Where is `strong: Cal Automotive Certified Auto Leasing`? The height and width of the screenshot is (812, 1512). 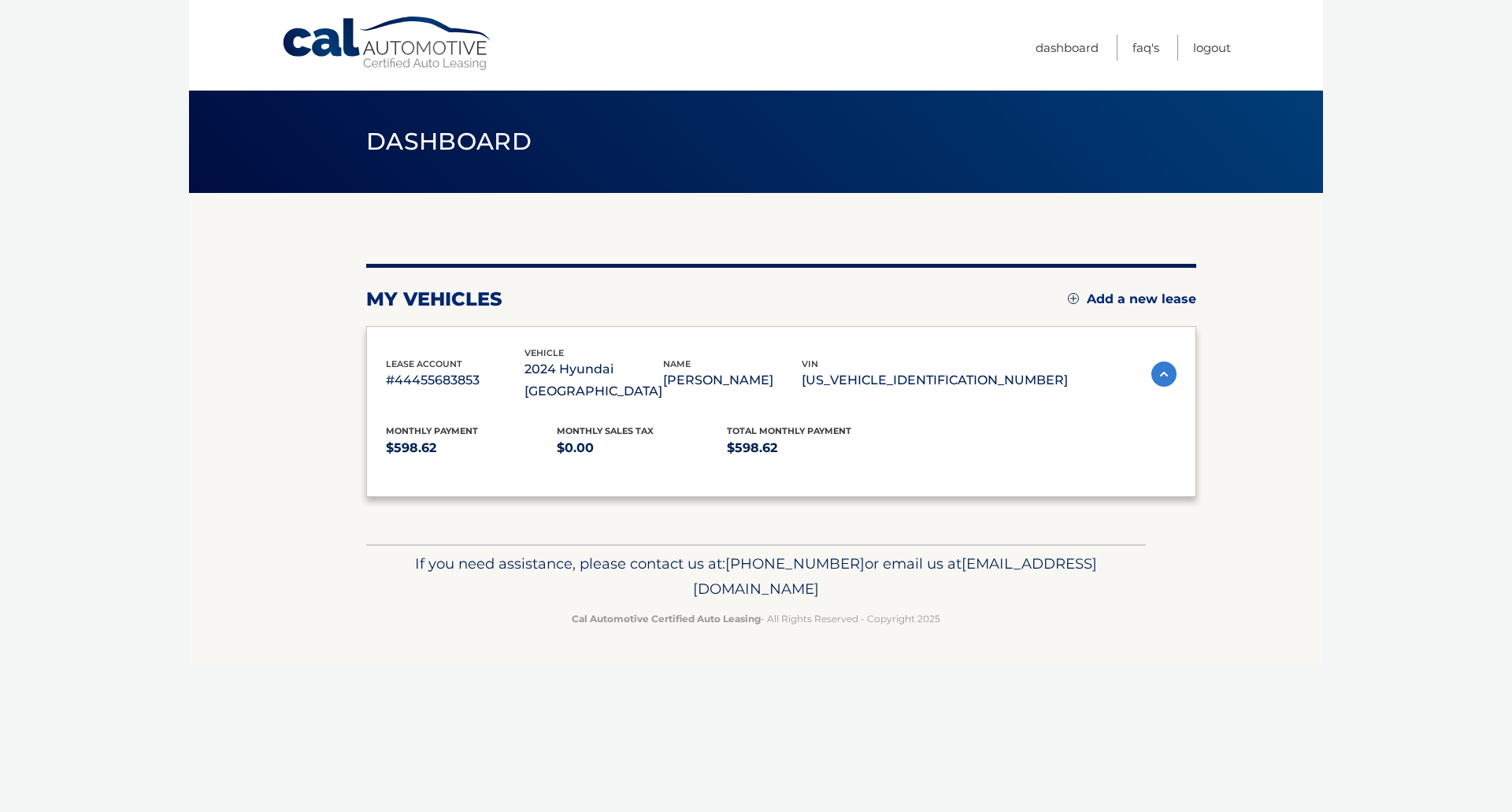
strong: Cal Automotive Certified Auto Leasing is located at coordinates (666, 618).